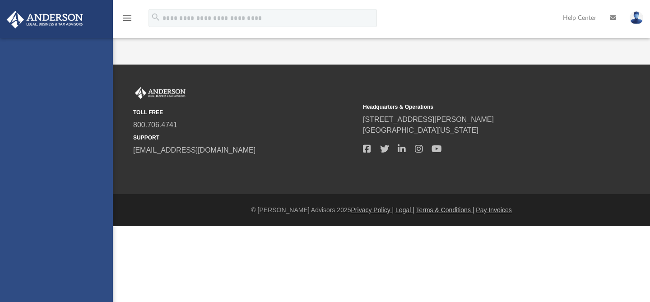 The image size is (650, 302). What do you see at coordinates (156, 17) in the screenshot?
I see `i: search` at bounding box center [156, 17].